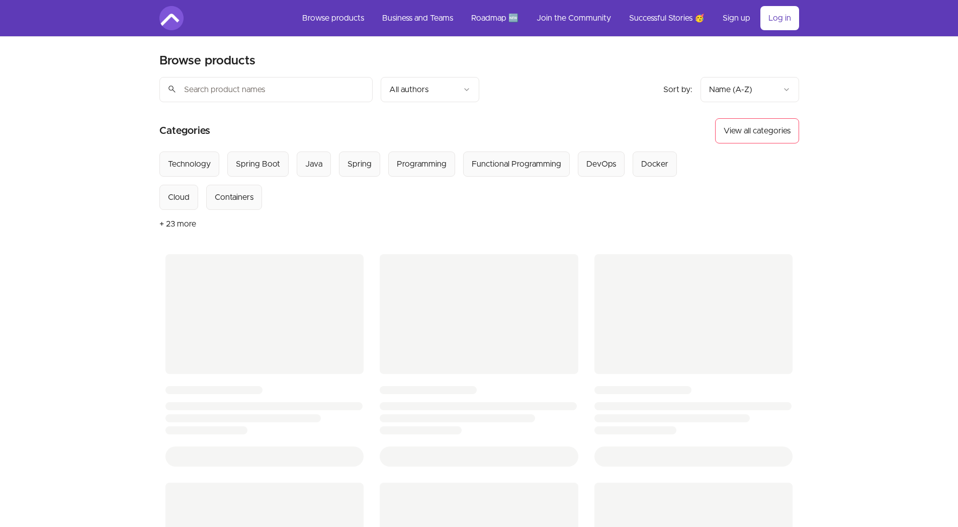 Image resolution: width=958 pixels, height=527 pixels. Describe the element at coordinates (234, 197) in the screenshot. I see `div: Containers` at that location.